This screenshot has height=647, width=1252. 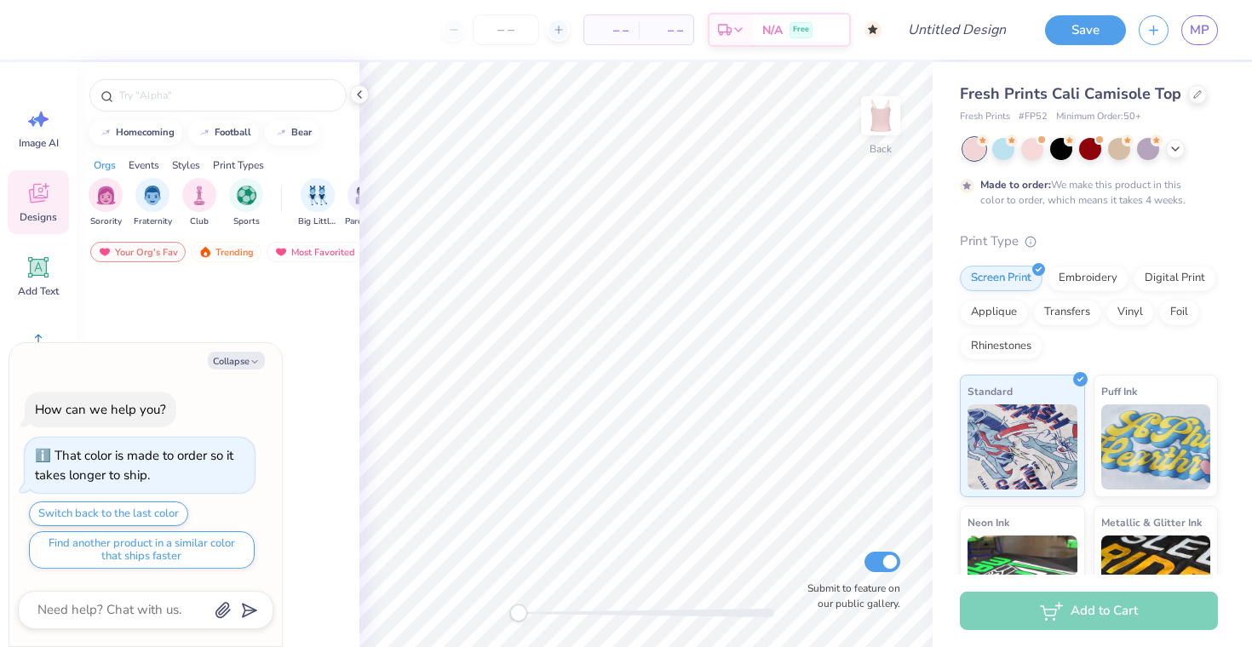 What do you see at coordinates (1155, 447) in the screenshot?
I see `img: Puff Ink` at bounding box center [1155, 447].